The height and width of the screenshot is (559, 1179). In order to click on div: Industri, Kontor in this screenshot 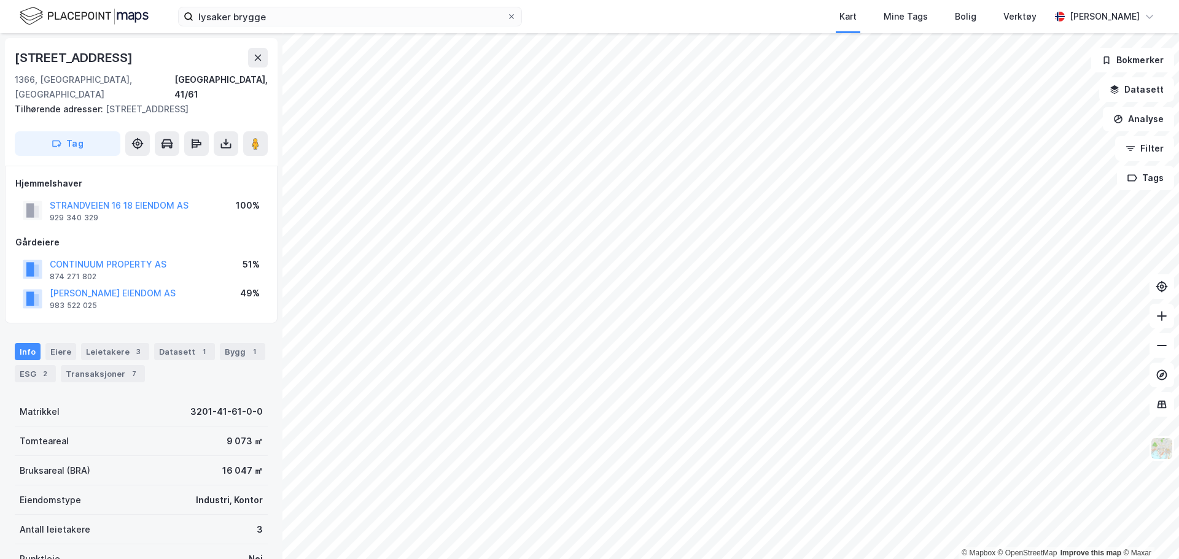, I will do `click(229, 500)`.